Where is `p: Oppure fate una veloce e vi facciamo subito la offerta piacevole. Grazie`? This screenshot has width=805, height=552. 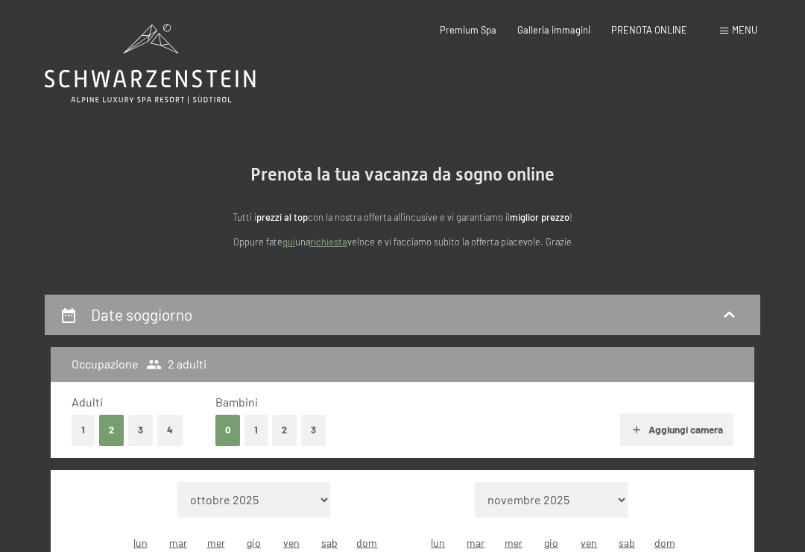 p: Oppure fate una veloce e vi facciamo subito la offerta piacevole. Grazie is located at coordinates (403, 242).